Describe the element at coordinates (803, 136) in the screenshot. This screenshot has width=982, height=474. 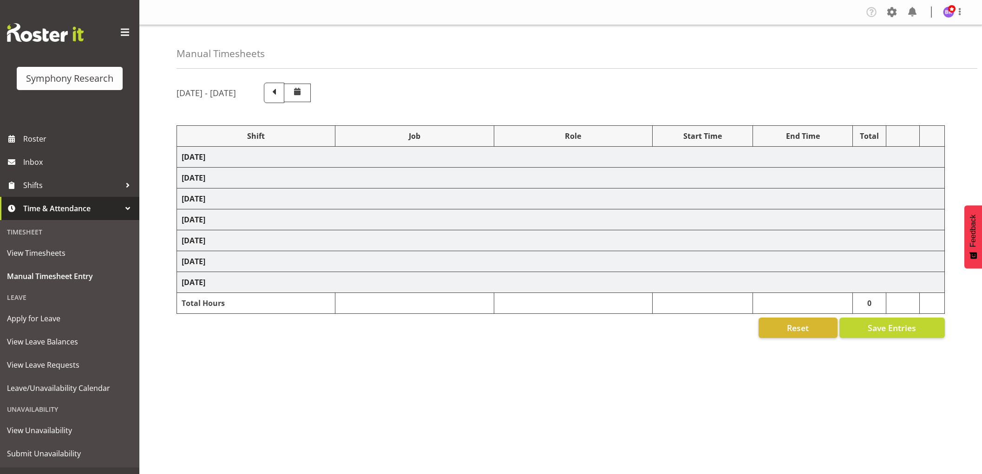
I see `div: End Time` at that location.